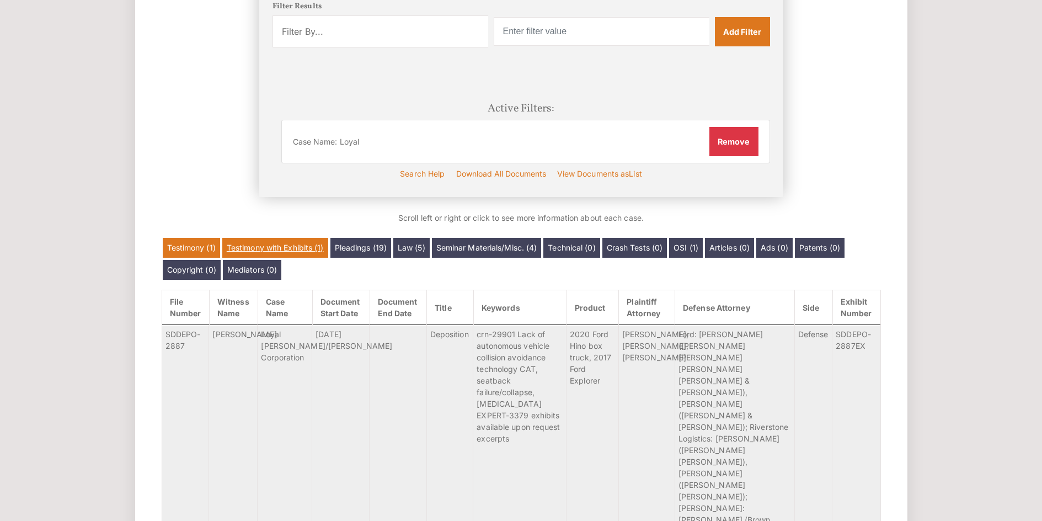 The height and width of the screenshot is (521, 1042). I want to click on a: Title, so click(450, 307).